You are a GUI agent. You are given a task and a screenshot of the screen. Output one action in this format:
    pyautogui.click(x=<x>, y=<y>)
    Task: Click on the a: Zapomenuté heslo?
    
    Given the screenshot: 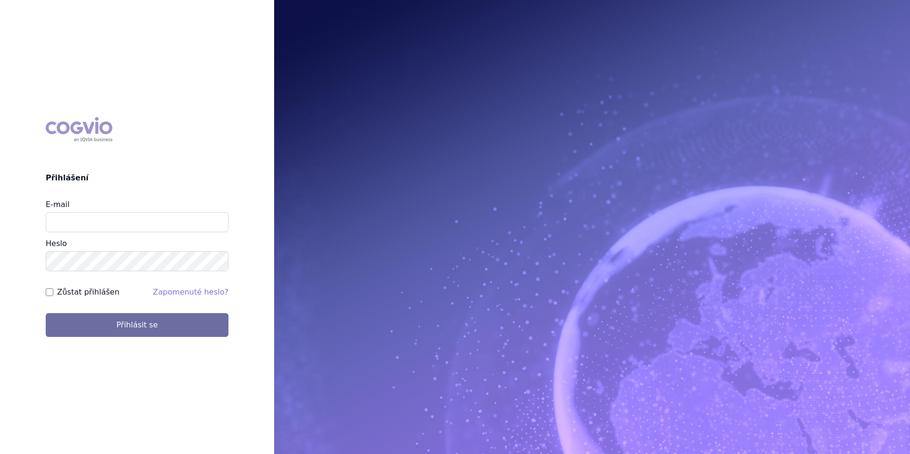 What is the action you would take?
    pyautogui.click(x=190, y=292)
    